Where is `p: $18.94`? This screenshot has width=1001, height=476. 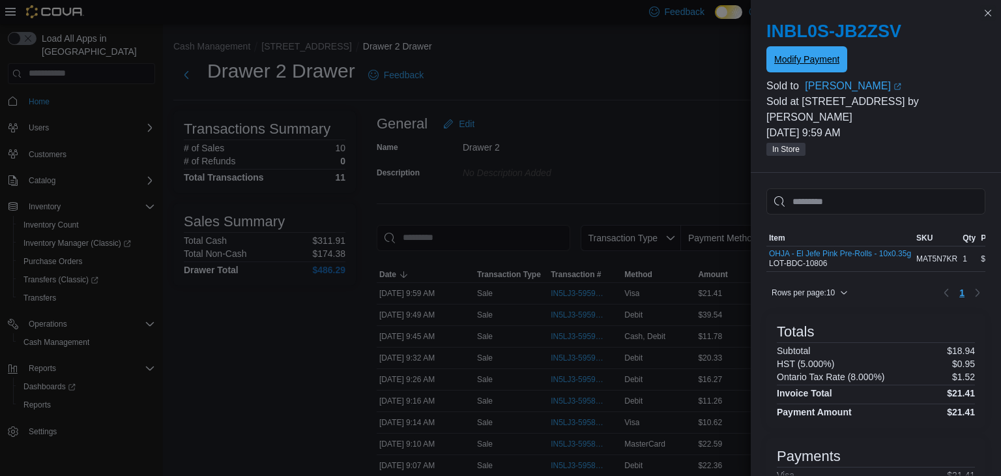
p: $18.94 is located at coordinates (960, 351).